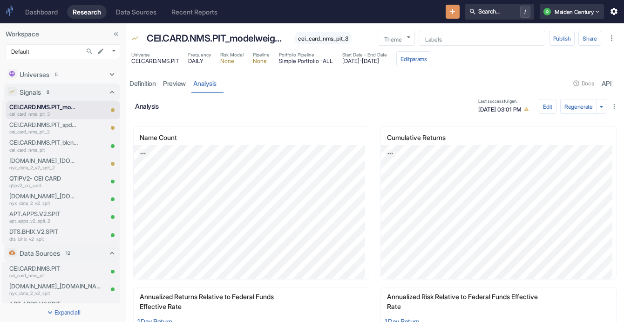  I want to click on p: Signals, so click(30, 92).